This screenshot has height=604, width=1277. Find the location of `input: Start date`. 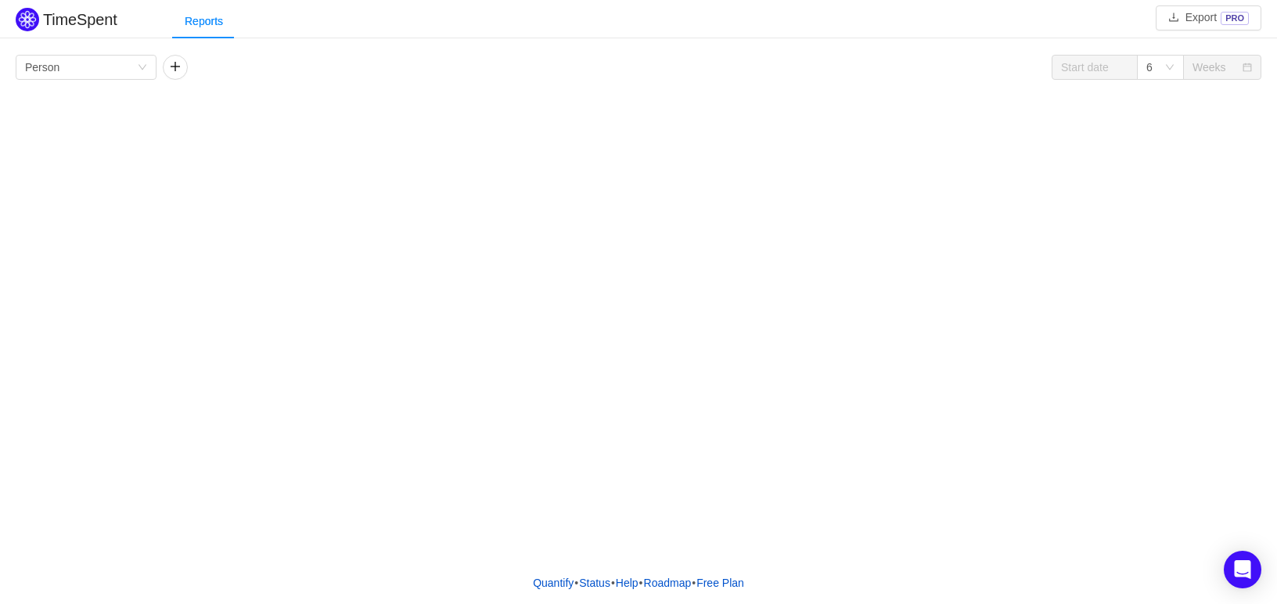

input: Start date is located at coordinates (1094, 67).